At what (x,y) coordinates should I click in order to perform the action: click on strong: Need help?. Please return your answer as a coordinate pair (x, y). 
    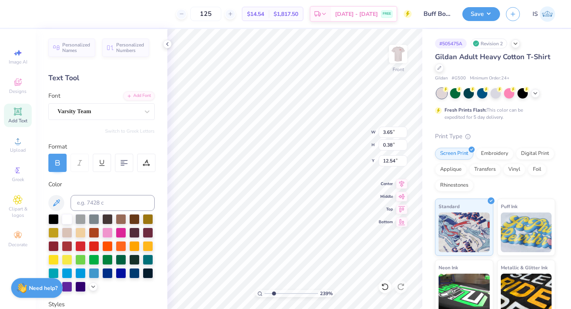
    Looking at the image, I should click on (43, 287).